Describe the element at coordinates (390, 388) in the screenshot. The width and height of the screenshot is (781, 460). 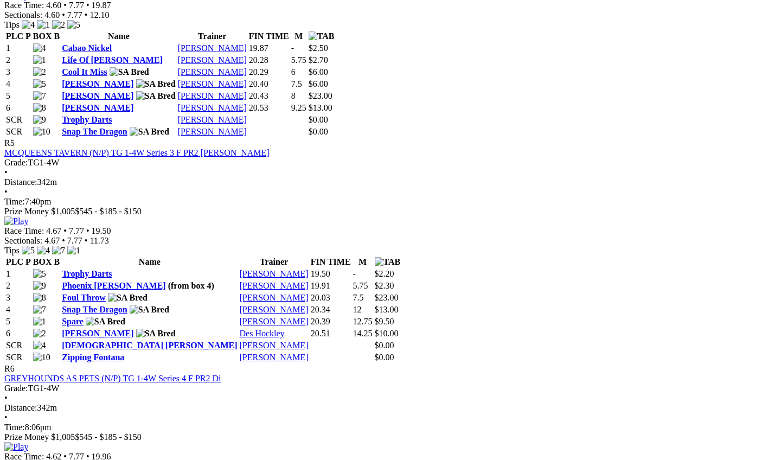
I see `div: TG1-4W` at that location.